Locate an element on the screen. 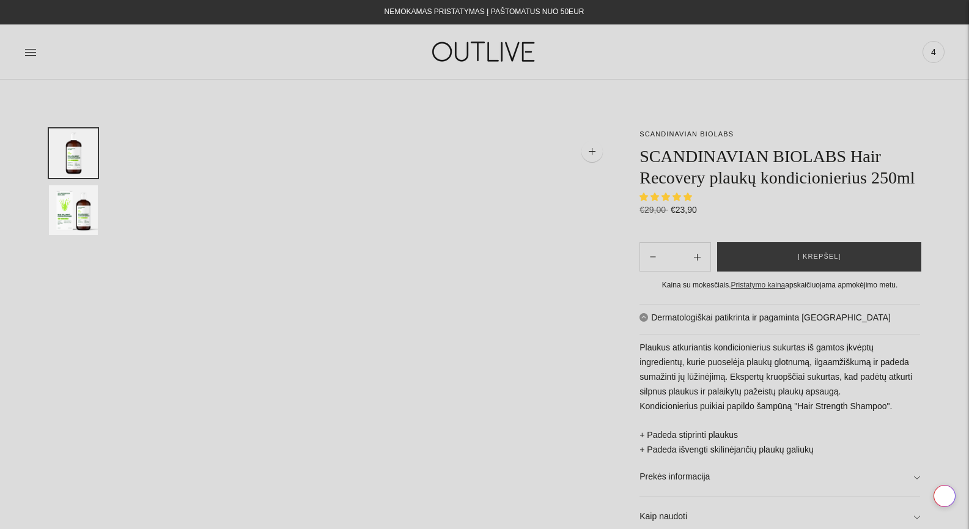 The width and height of the screenshot is (969, 529). a: SCANDINAVIAN BIOLABS is located at coordinates (687, 134).